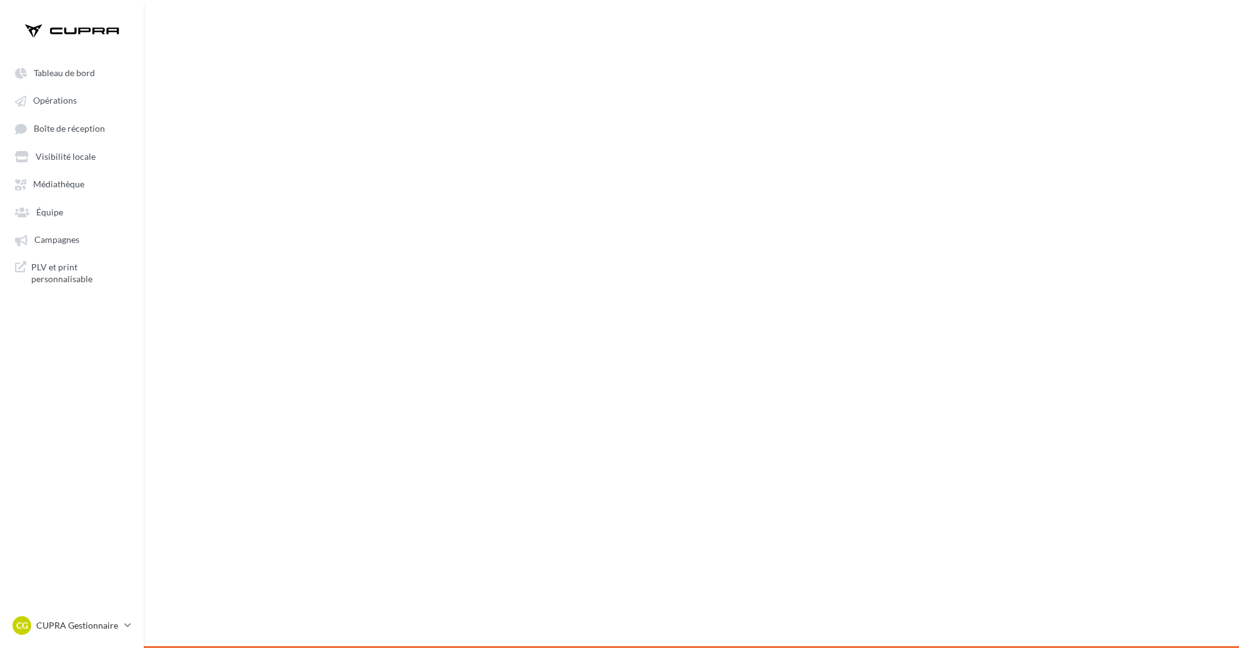  What do you see at coordinates (69, 128) in the screenshot?
I see `span: Boîte de réception` at bounding box center [69, 128].